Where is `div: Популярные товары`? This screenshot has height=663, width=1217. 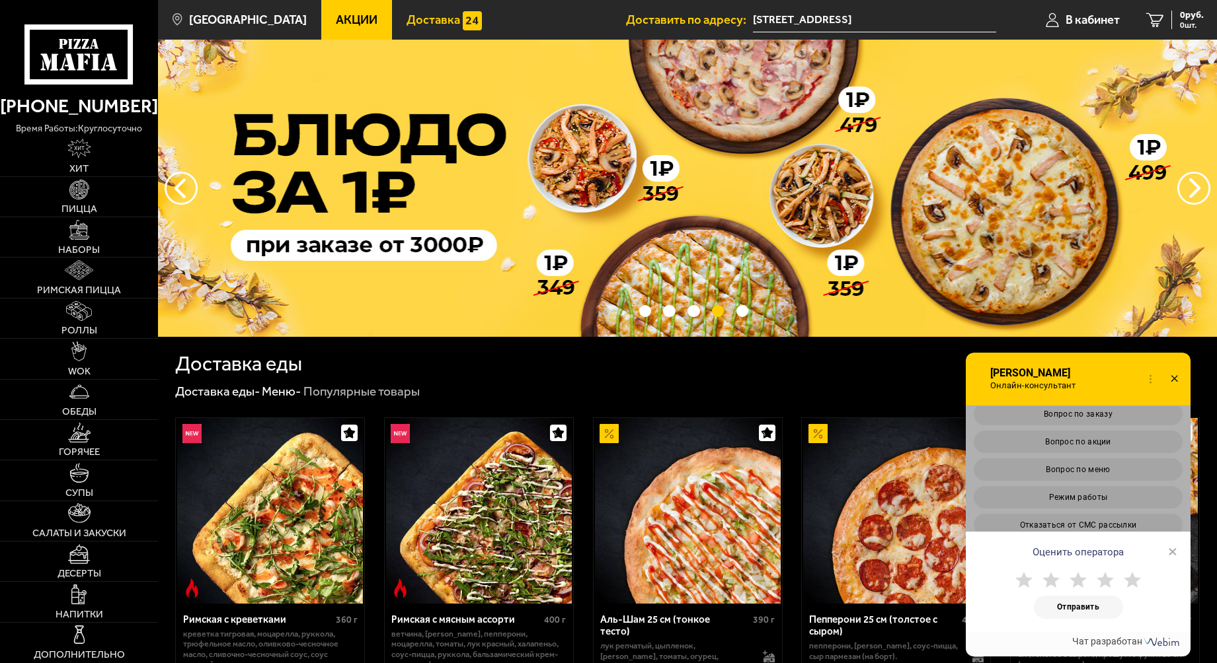 div: Популярные товары is located at coordinates (361, 392).